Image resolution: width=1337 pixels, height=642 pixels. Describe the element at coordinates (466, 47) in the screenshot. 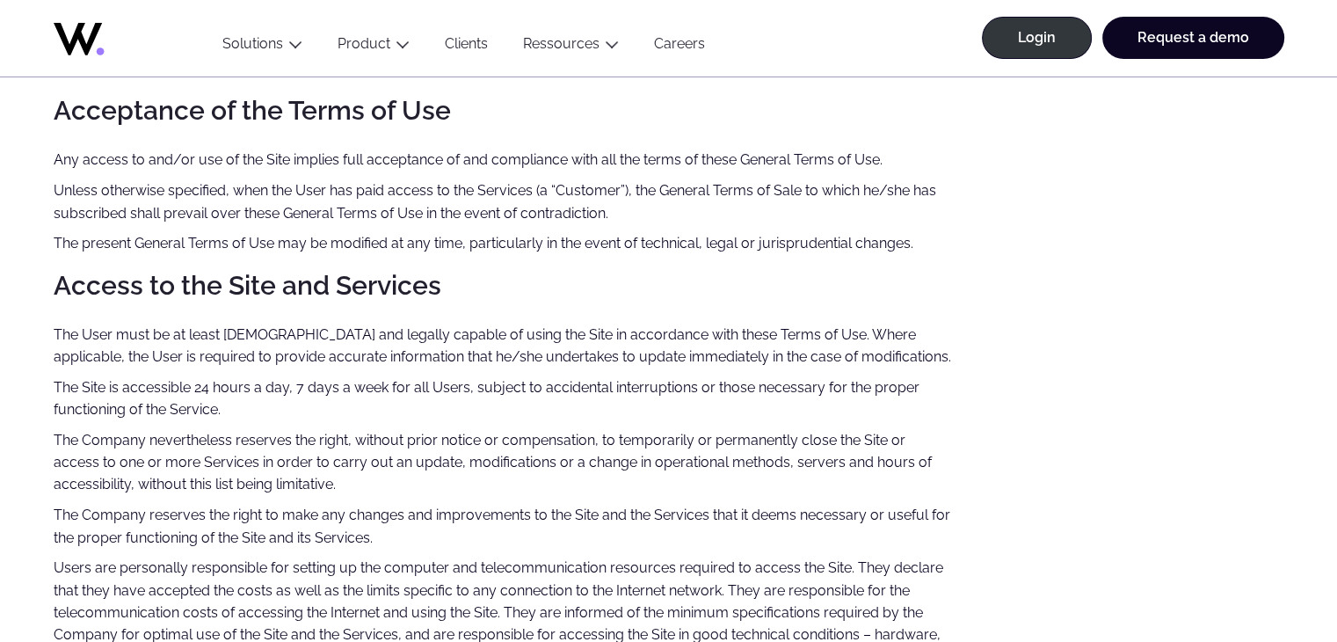

I see `a: Clients` at that location.